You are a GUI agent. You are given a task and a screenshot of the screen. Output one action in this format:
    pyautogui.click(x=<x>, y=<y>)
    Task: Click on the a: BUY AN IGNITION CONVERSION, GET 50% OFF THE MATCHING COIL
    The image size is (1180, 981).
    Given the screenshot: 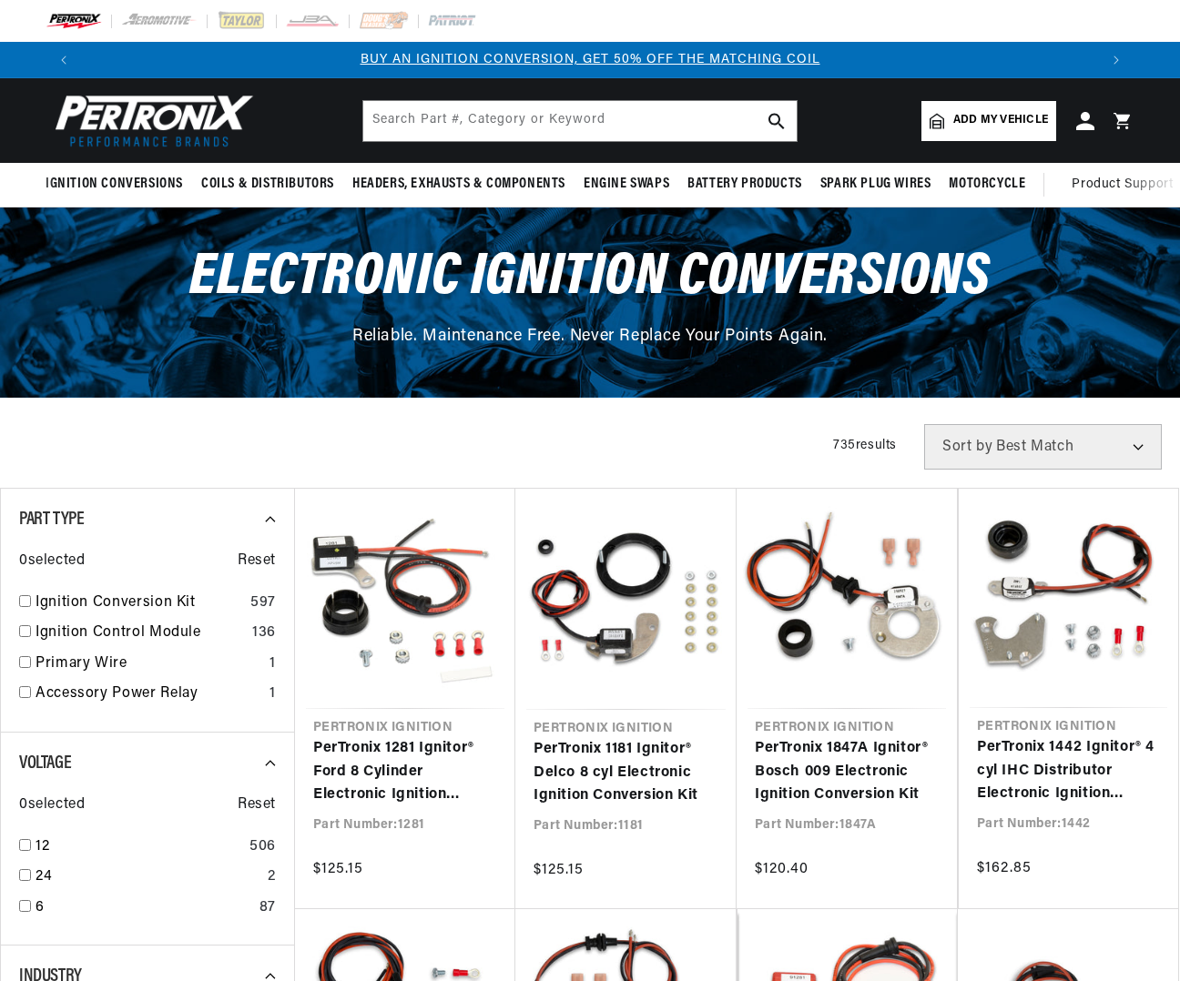 What is the action you would take?
    pyautogui.click(x=590, y=59)
    